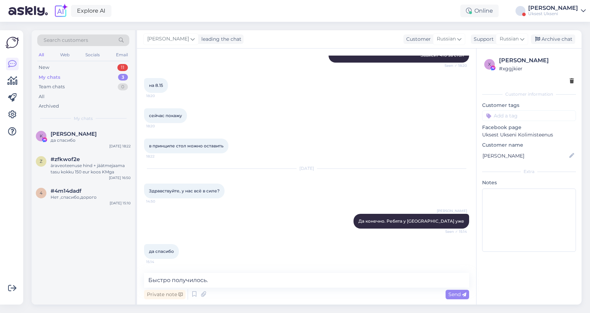 The height and width of the screenshot is (313, 590). Describe the element at coordinates (417, 39) in the screenshot. I see `div: Customer` at that location.